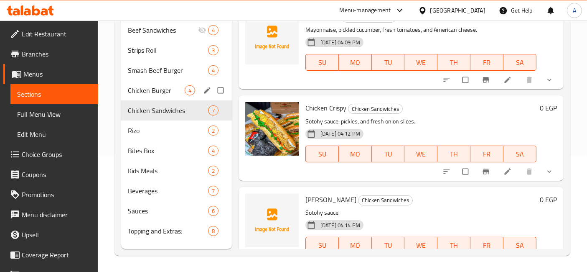 The width and height of the screenshot is (587, 272). I want to click on span: TU, so click(388, 154).